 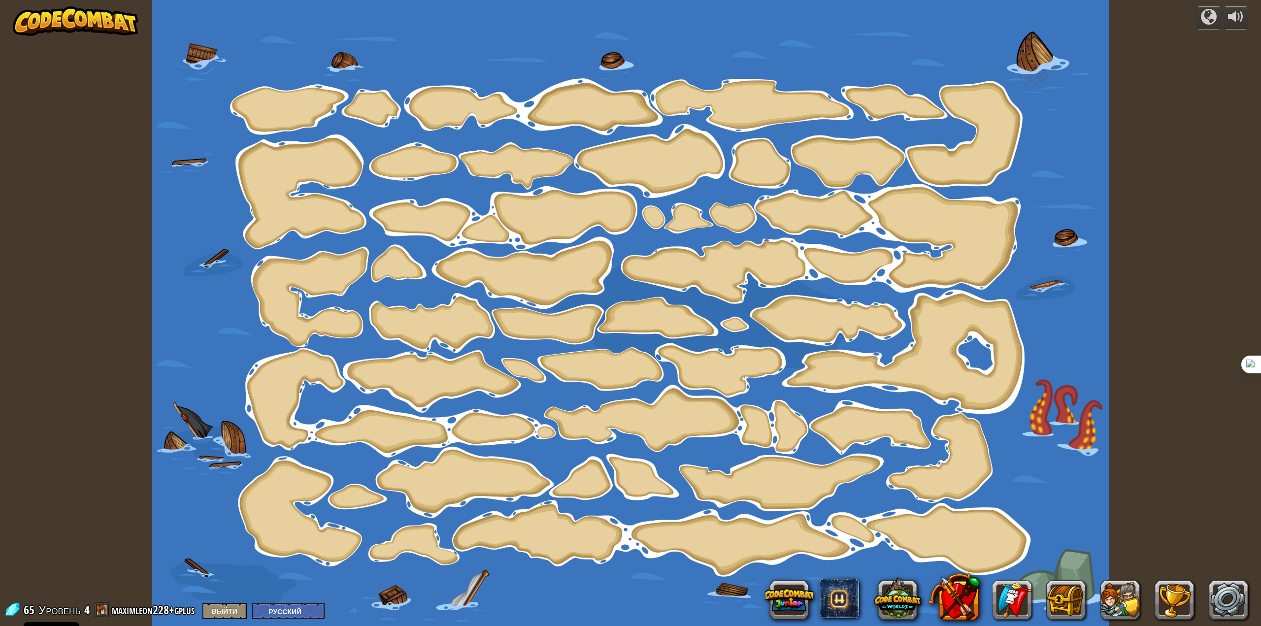 What do you see at coordinates (76, 21) in the screenshot?
I see `img: CodeCombat - Learn how to code by playing a game` at bounding box center [76, 21].